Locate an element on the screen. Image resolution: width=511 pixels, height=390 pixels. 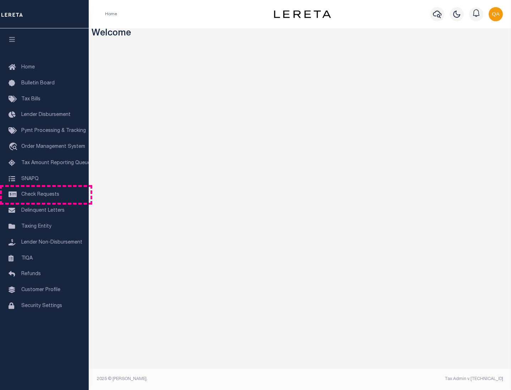
span: Tax Bills is located at coordinates (31, 99).